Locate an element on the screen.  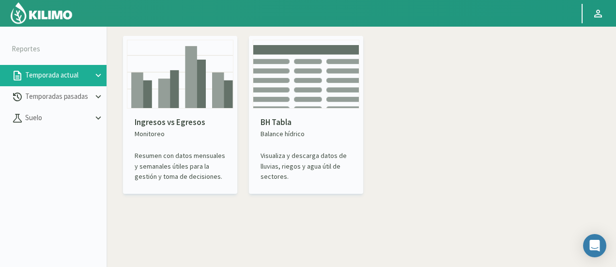
p: Visualiza y descarga datos de lluvias, riegos y agua útil de sectores. is located at coordinates (306, 166).